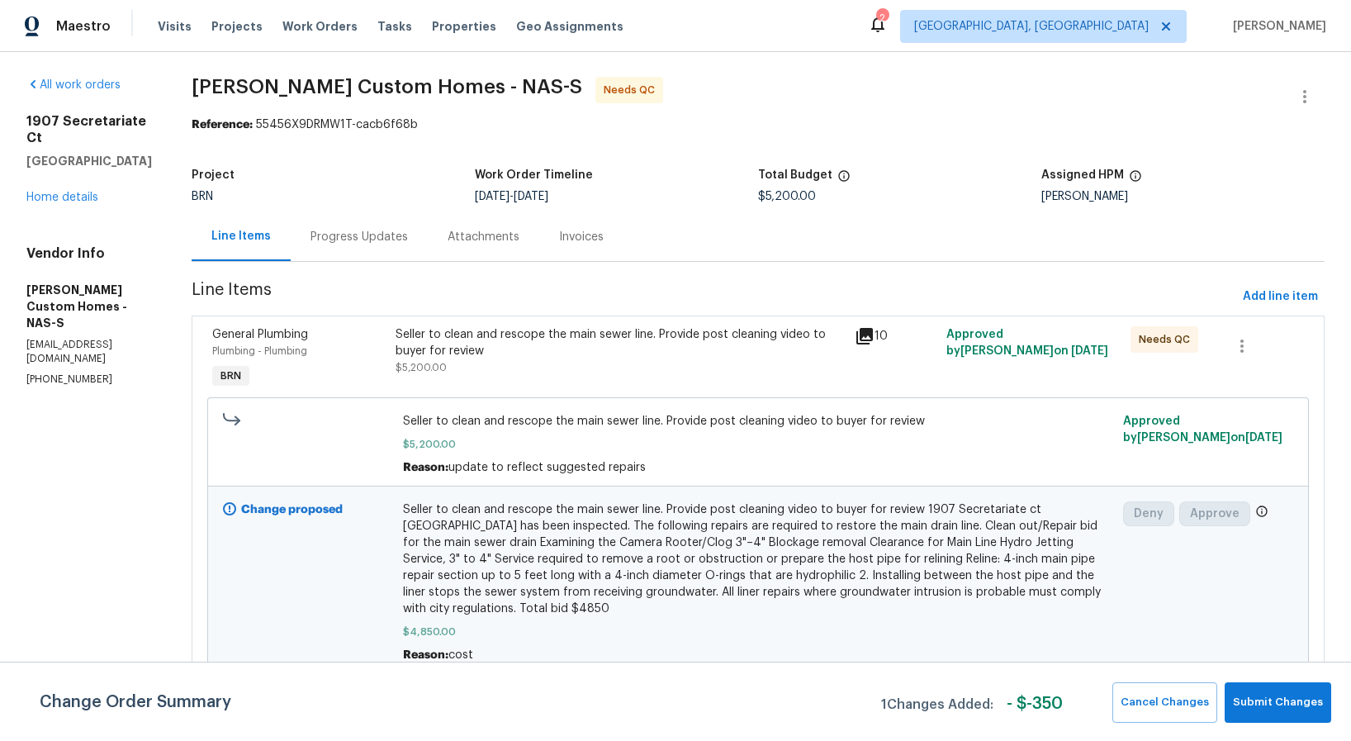 This screenshot has width=1351, height=741. Describe the element at coordinates (320, 26) in the screenshot. I see `span: Work Orders` at that location.